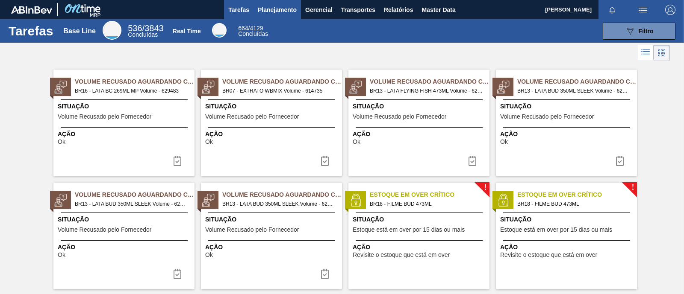 The width and height of the screenshot is (684, 294). Describe the element at coordinates (398, 10) in the screenshot. I see `span: Relatórios` at that location.